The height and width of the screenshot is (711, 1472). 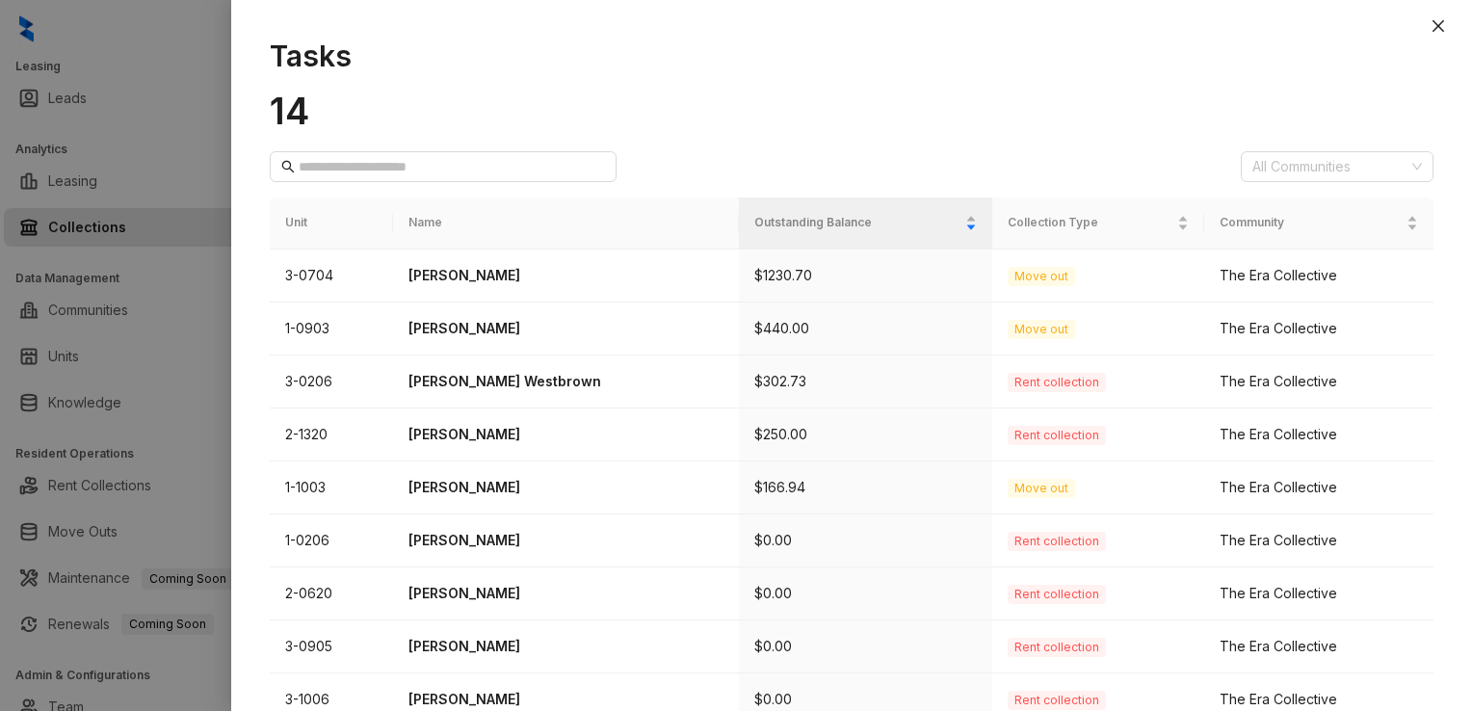 What do you see at coordinates (857, 223) in the screenshot?
I see `span: Outstanding Balance` at bounding box center [857, 223].